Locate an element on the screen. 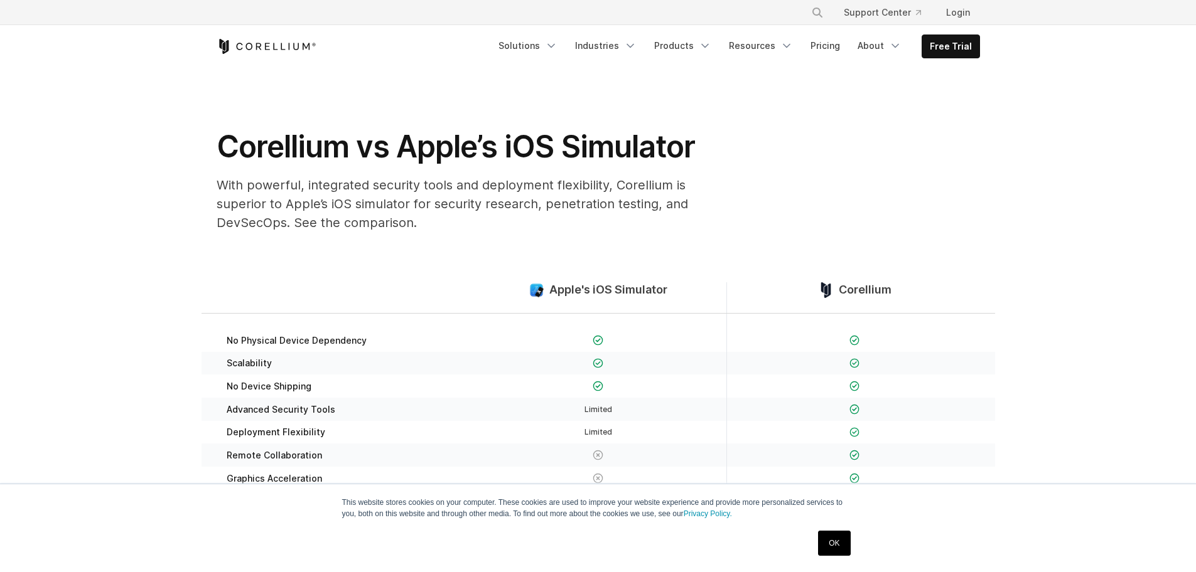  img: compare_ios-simulator--large is located at coordinates (536, 290).